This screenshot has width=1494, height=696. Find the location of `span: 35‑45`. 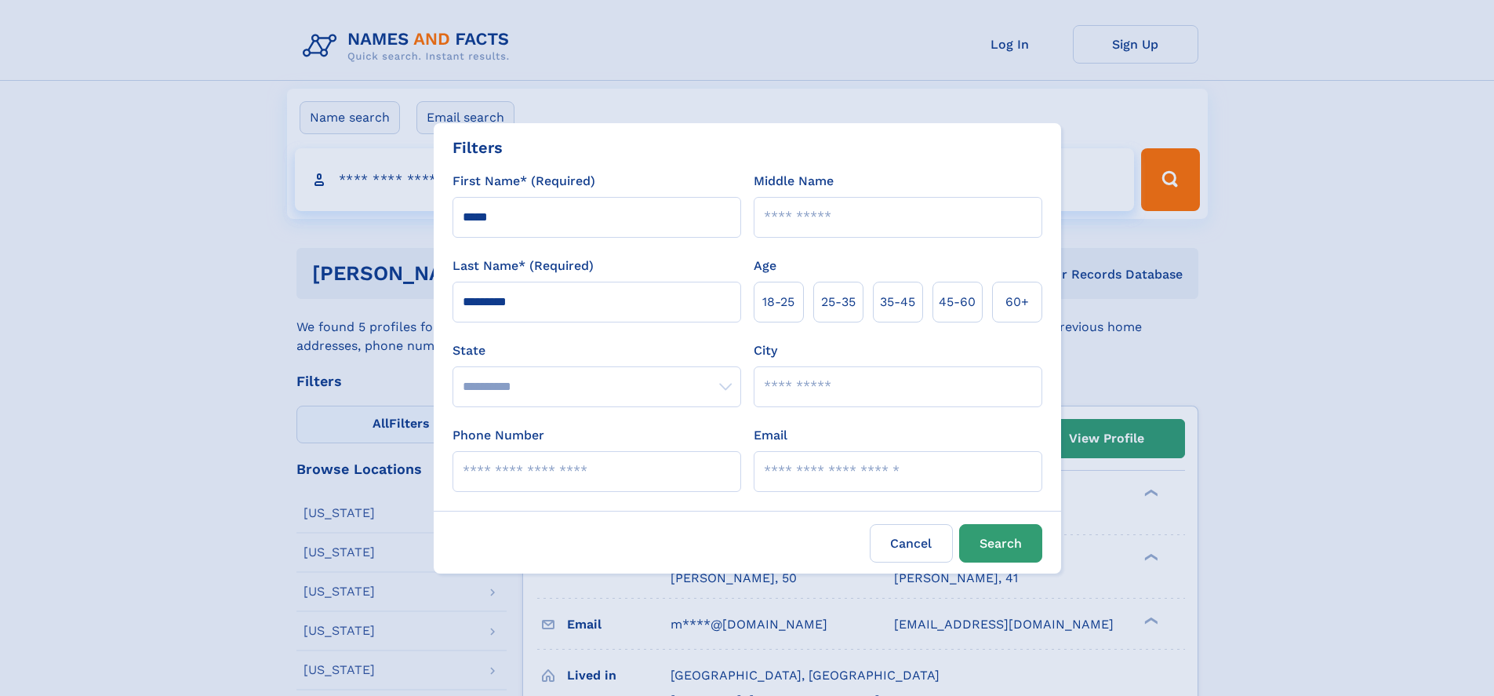

span: 35‑45 is located at coordinates (897, 302).